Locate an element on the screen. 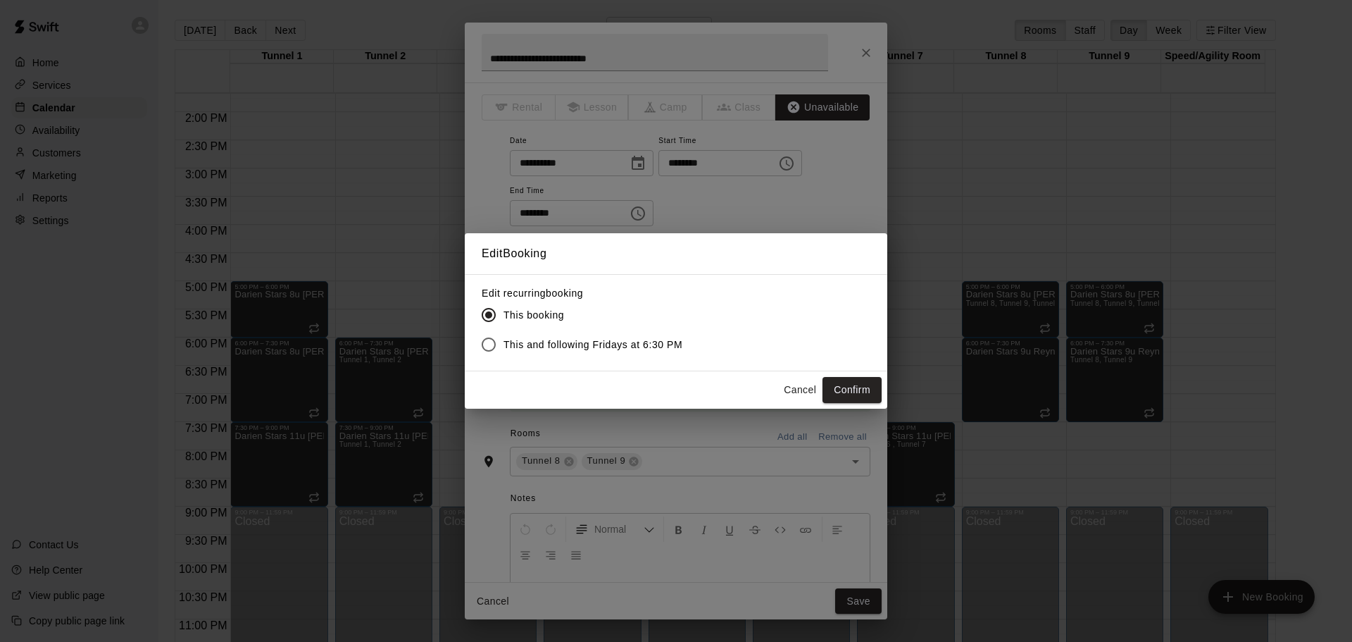  button: Cancel is located at coordinates (800, 390).